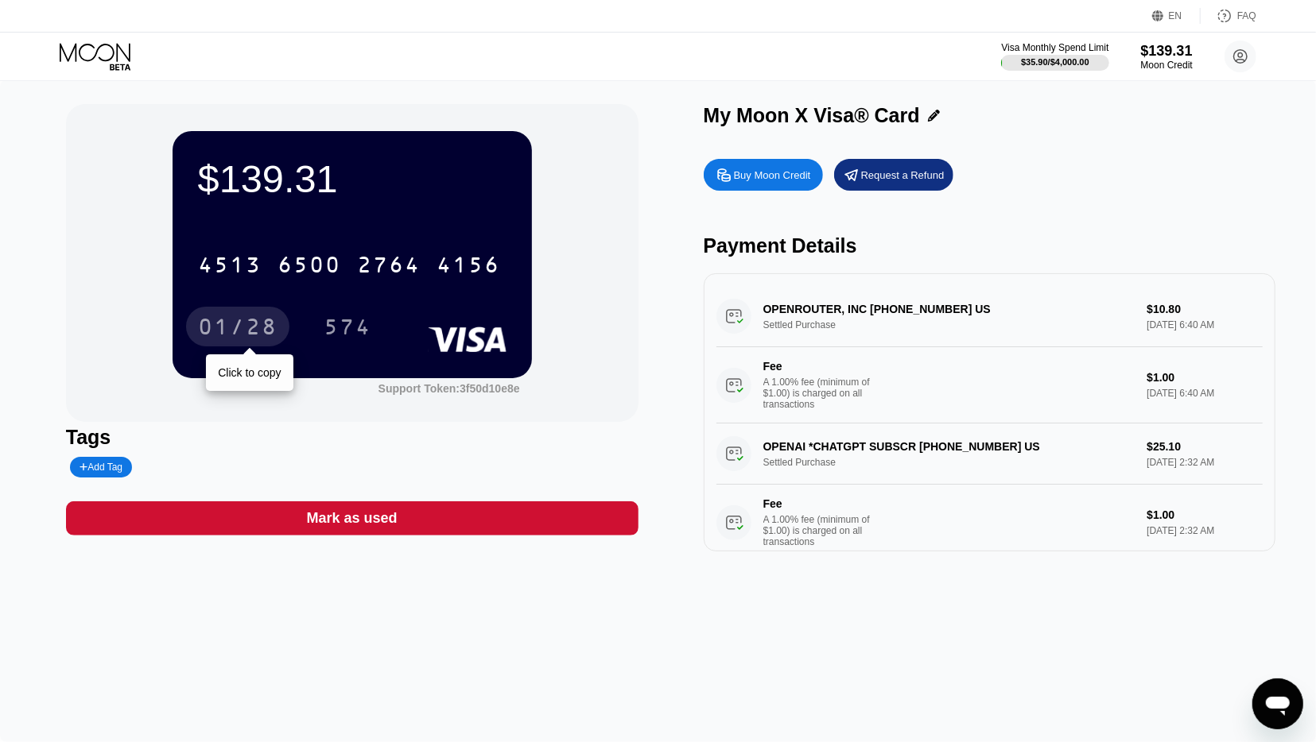 The height and width of the screenshot is (742, 1316). I want to click on div: My Moon X Visa® Card, so click(812, 115).